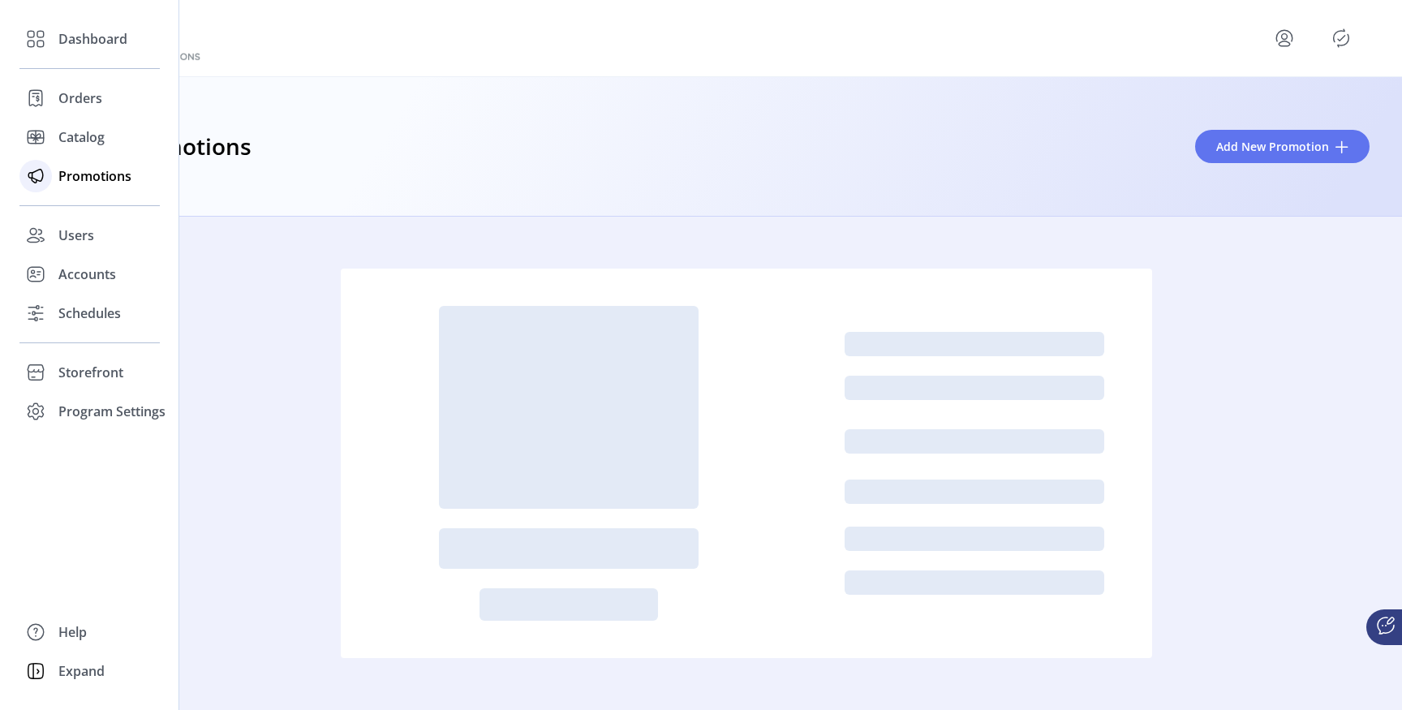 The image size is (1402, 710). Describe the element at coordinates (187, 147) in the screenshot. I see `h3: Promotions` at that location.